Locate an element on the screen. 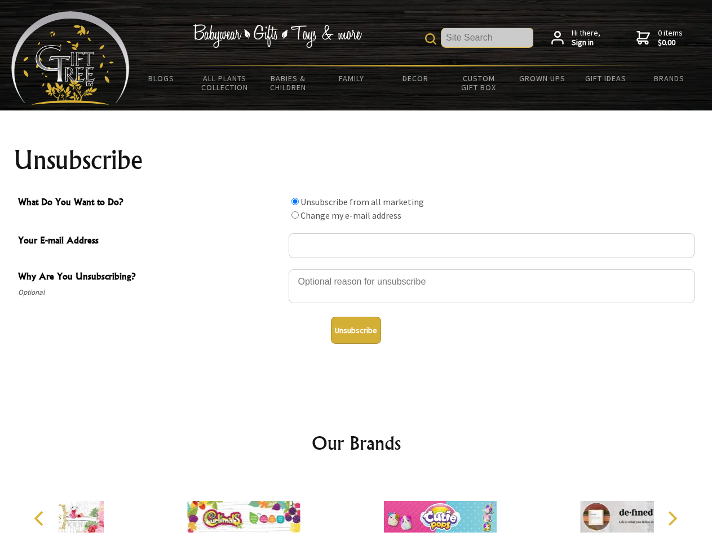 The height and width of the screenshot is (541, 712). input: Your E-mail Address is located at coordinates (492, 246).